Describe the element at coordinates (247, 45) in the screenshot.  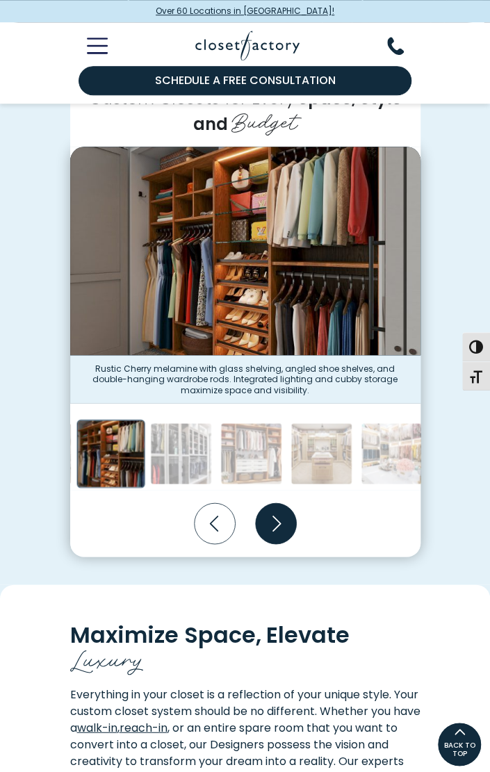
I see `img: Closet Factory Logo` at that location.